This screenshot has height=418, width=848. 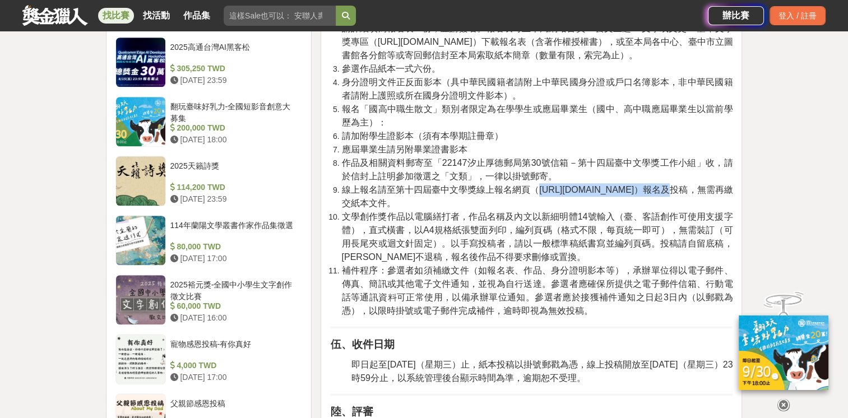 What do you see at coordinates (234, 349) in the screenshot?
I see `div: 寵物感恩投稿-有你真好` at bounding box center [234, 349].